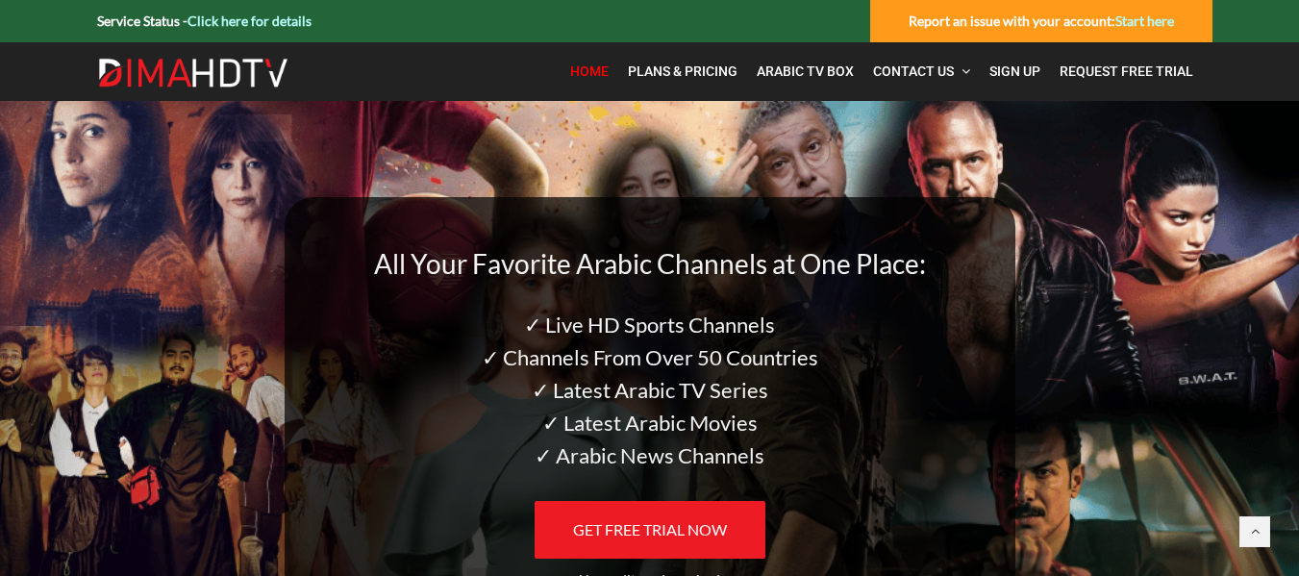  What do you see at coordinates (193, 73) in the screenshot?
I see `img: Dima HDTV` at bounding box center [193, 73].